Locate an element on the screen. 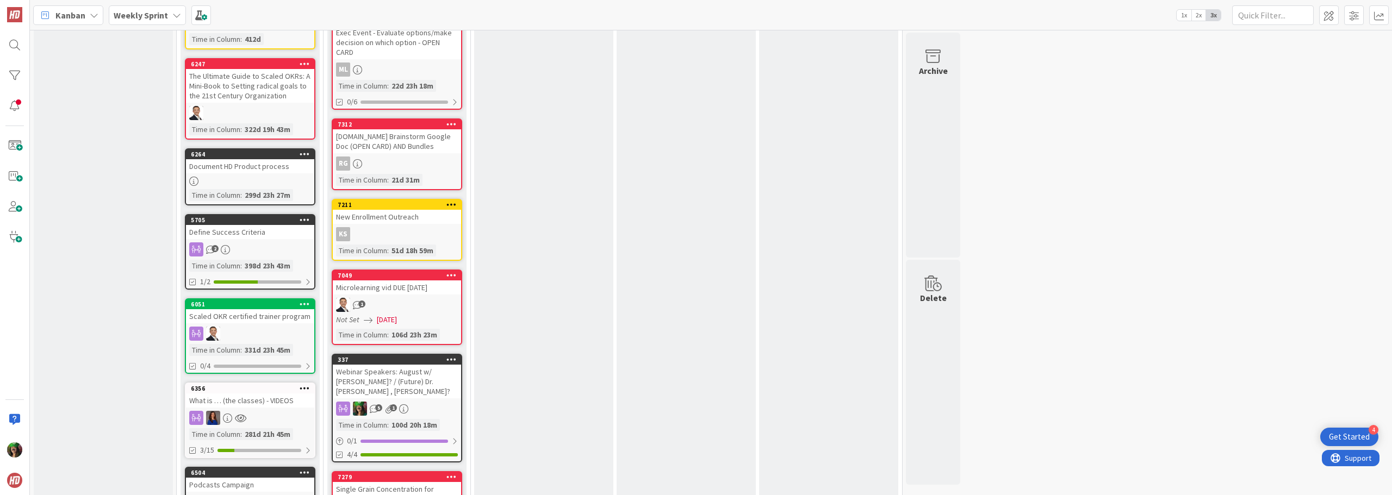 The width and height of the screenshot is (1392, 495). div: 100d 20h 18m is located at coordinates (414, 425).